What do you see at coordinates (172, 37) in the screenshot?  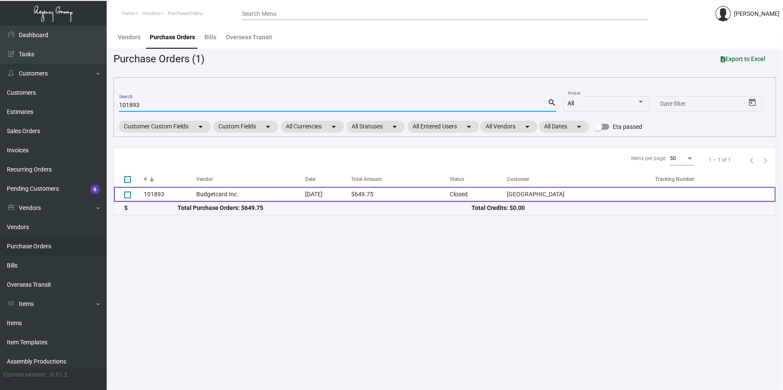 I see `div: Purchase Orders` at bounding box center [172, 37].